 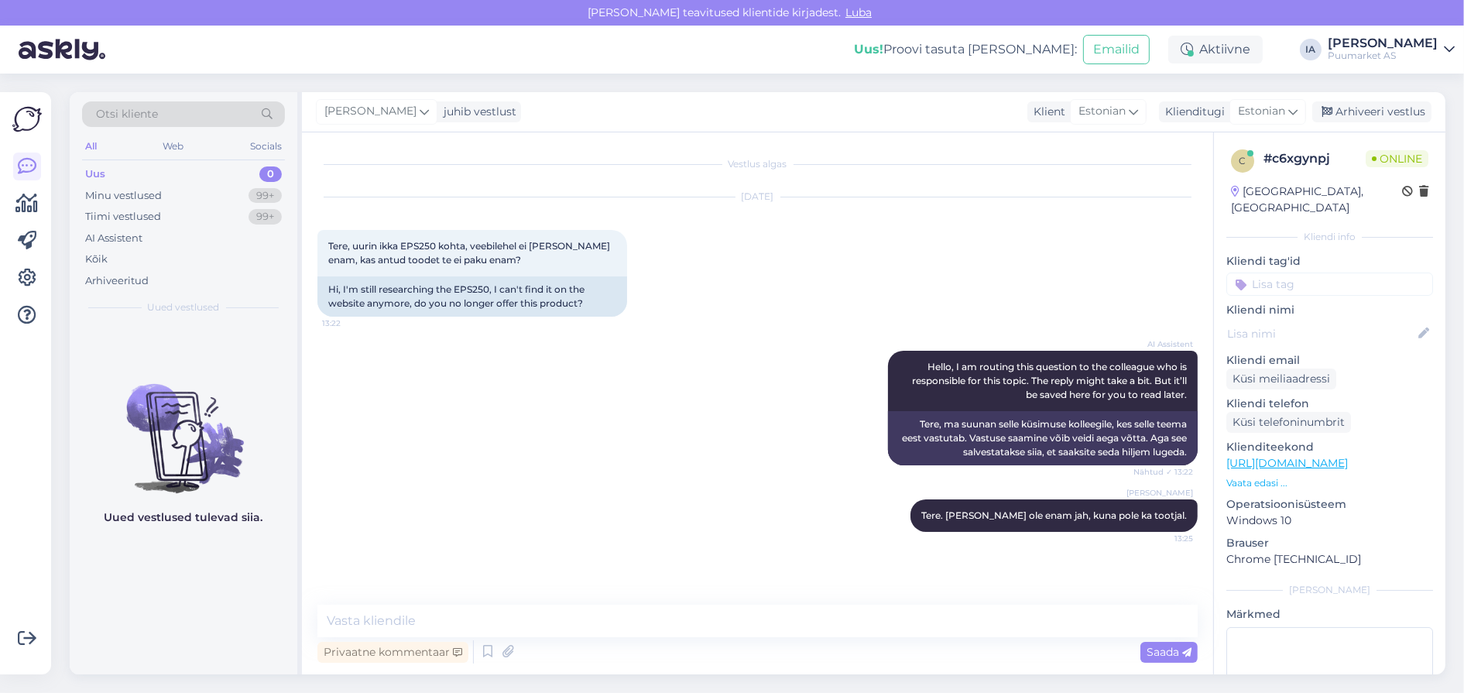 I want to click on div: Aktiivne, so click(x=1216, y=50).